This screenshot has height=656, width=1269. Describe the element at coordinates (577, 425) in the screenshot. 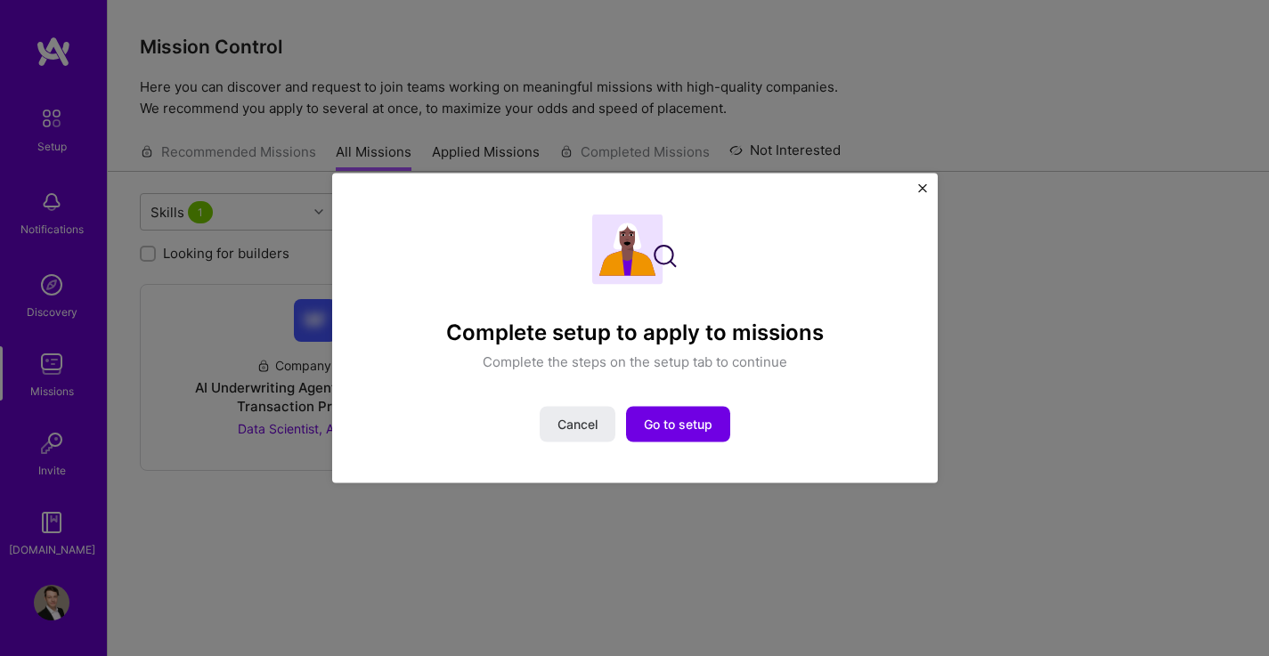

I see `button: Cancel` at that location.